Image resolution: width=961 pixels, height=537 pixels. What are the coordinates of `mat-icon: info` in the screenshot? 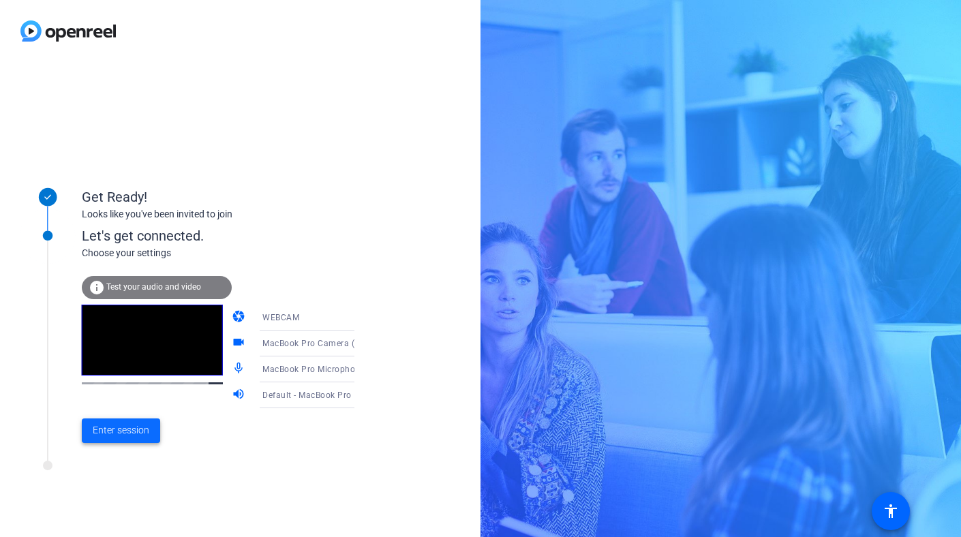 It's located at (97, 287).